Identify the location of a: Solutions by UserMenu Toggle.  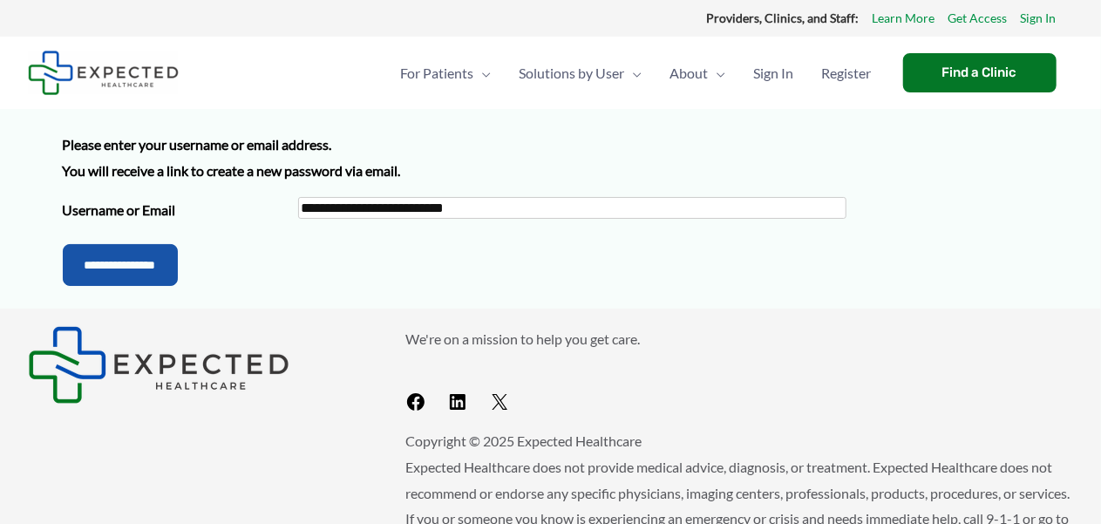
(581, 73).